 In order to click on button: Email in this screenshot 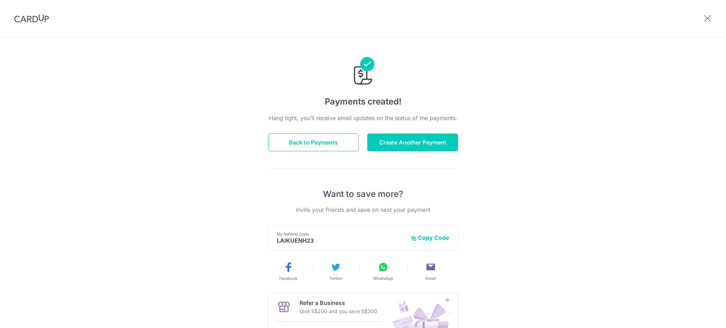, I will do `click(431, 272)`.